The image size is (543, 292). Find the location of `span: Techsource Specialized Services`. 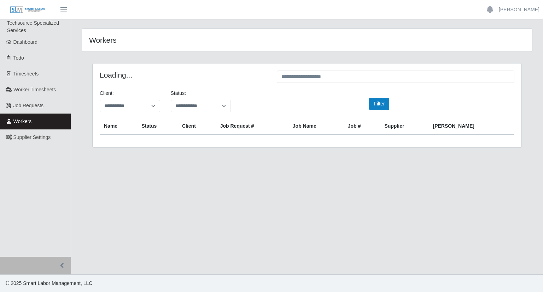

span: Techsource Specialized Services is located at coordinates (33, 26).